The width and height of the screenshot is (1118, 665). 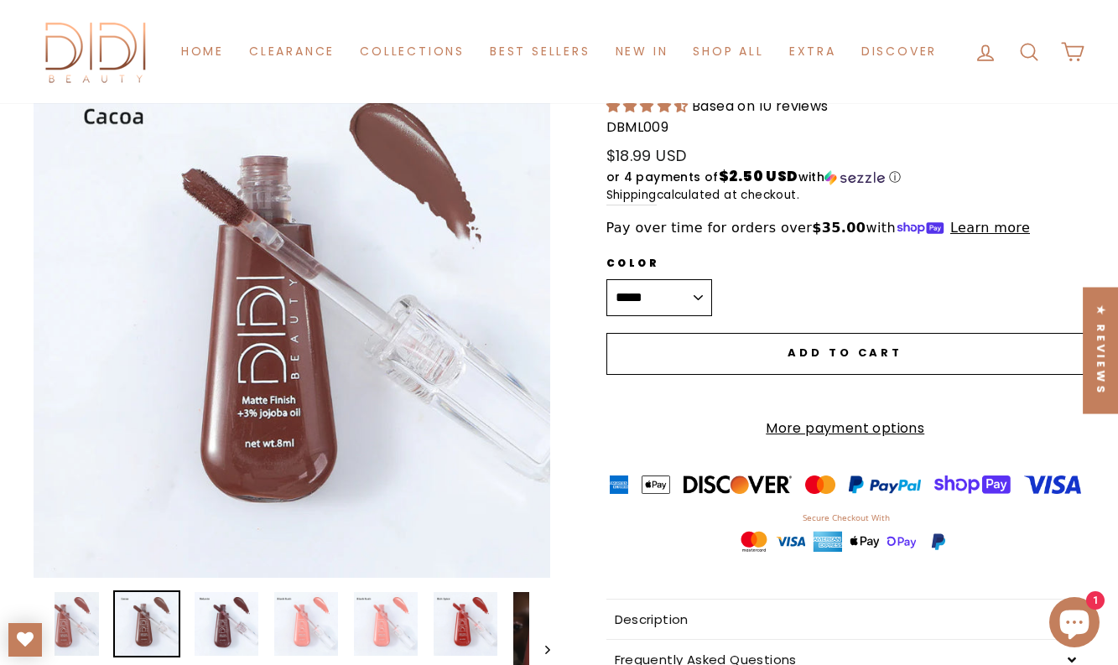 What do you see at coordinates (642, 51) in the screenshot?
I see `a: New in` at bounding box center [642, 51].